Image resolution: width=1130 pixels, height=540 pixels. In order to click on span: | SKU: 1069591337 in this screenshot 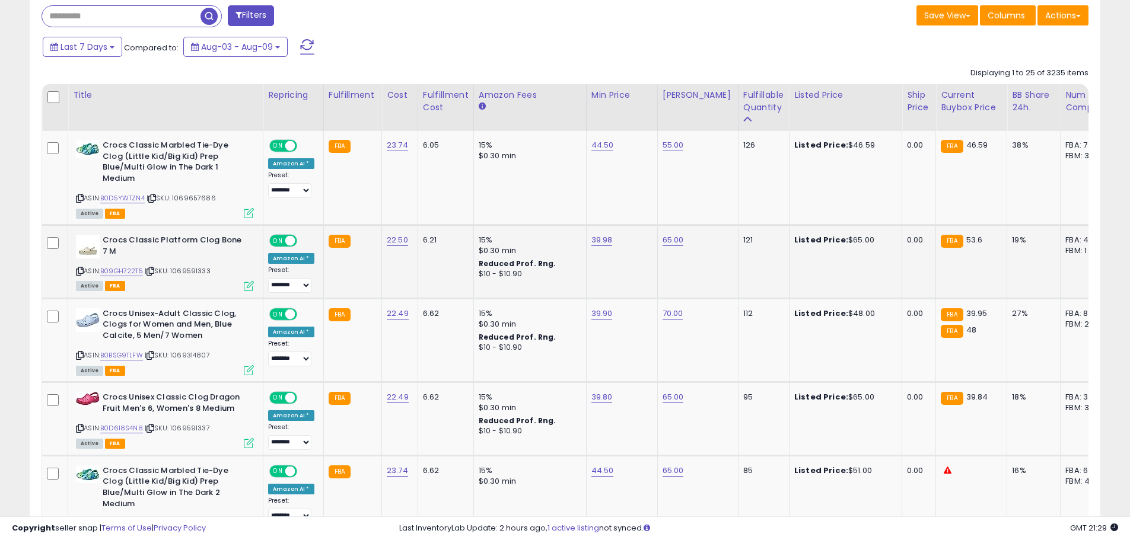, I will do `click(177, 428)`.